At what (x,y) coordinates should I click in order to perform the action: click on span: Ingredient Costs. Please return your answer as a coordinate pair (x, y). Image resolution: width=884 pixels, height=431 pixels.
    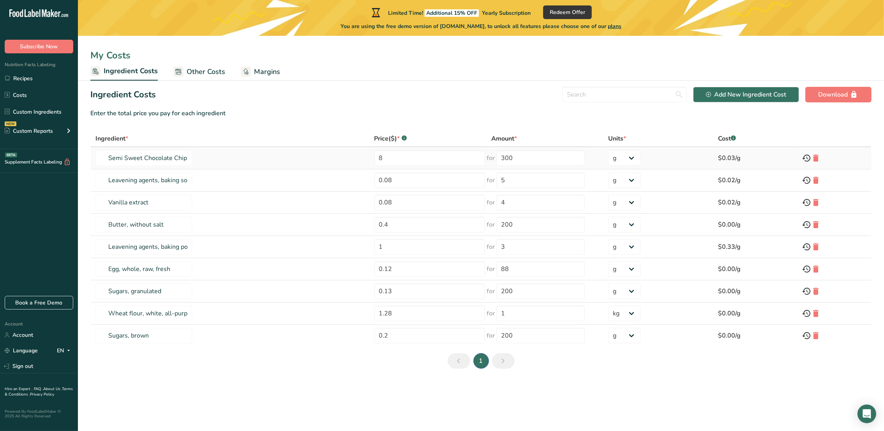
    Looking at the image, I should click on (131, 71).